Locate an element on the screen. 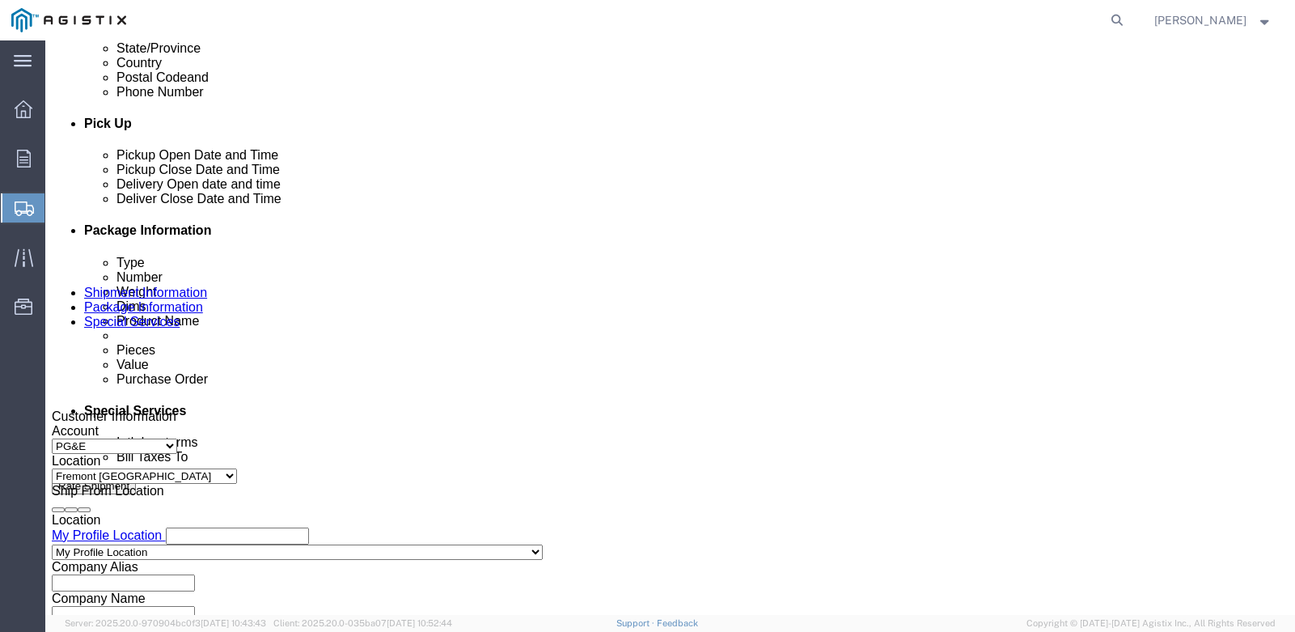 The height and width of the screenshot is (632, 1295). img: logo is located at coordinates (69, 20).